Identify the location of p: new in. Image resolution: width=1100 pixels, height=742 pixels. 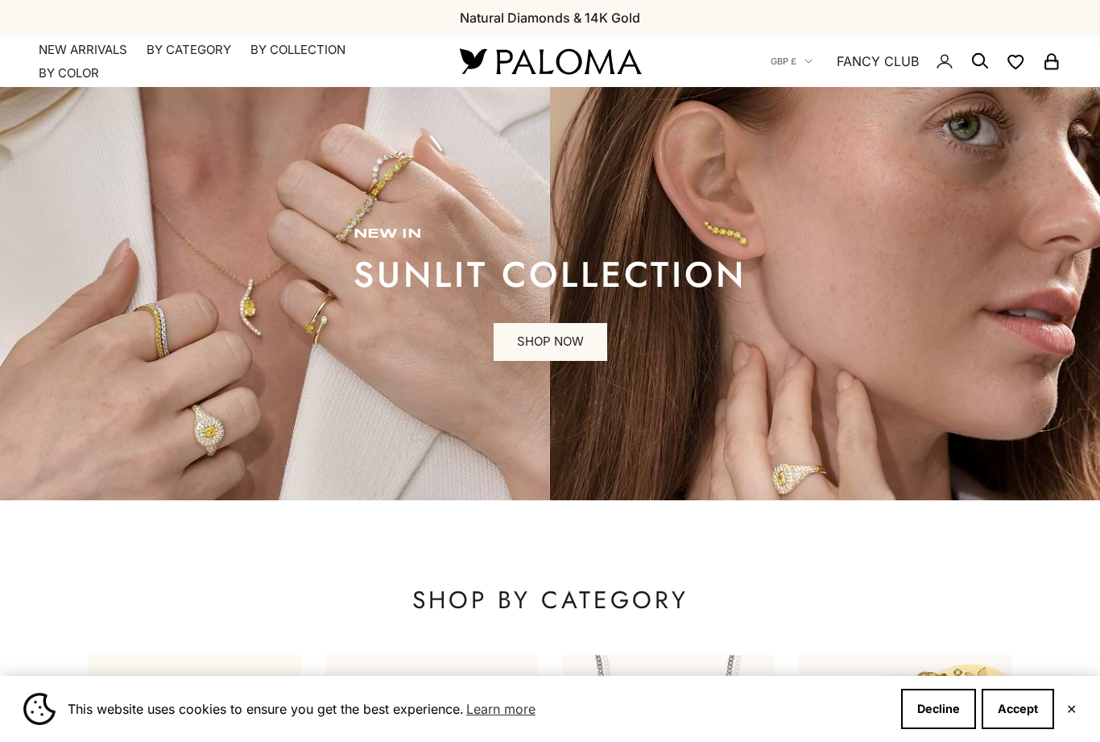
(550, 234).